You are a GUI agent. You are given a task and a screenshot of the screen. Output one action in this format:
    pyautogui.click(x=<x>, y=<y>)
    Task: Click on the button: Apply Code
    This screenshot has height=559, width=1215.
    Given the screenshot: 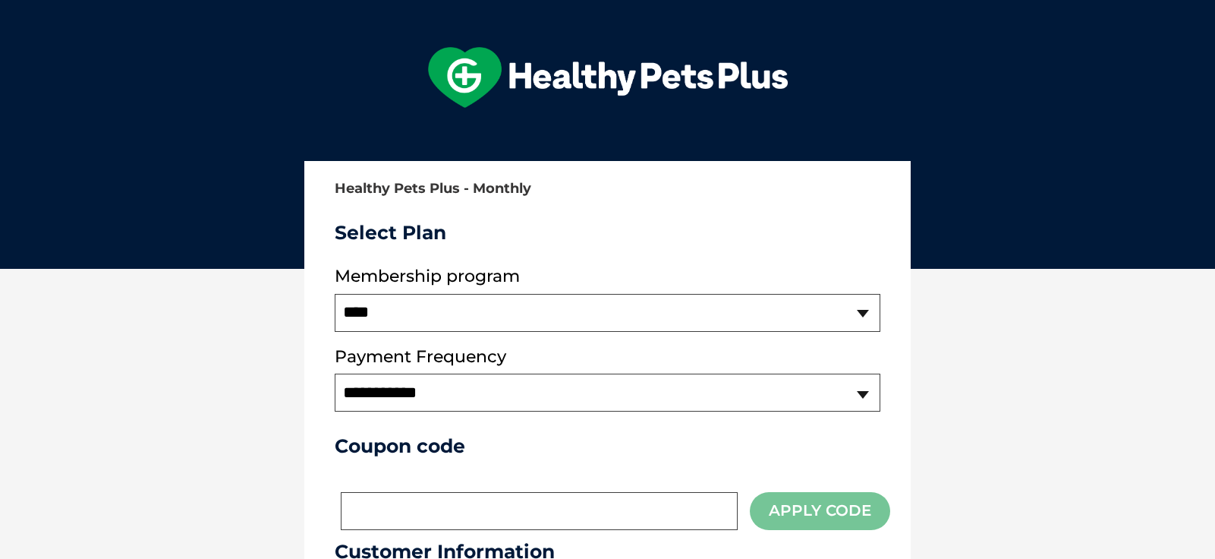 What is the action you would take?
    pyautogui.click(x=820, y=510)
    